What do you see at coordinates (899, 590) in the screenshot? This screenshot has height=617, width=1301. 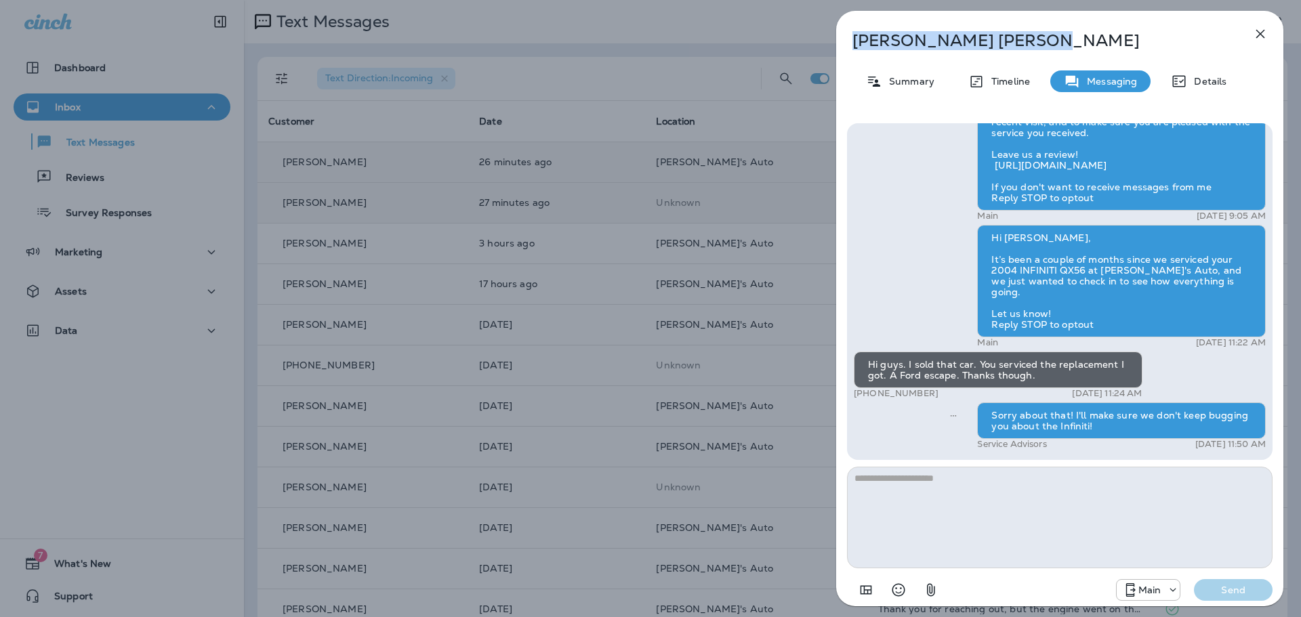 I see `button: Select an emoji` at bounding box center [899, 590].